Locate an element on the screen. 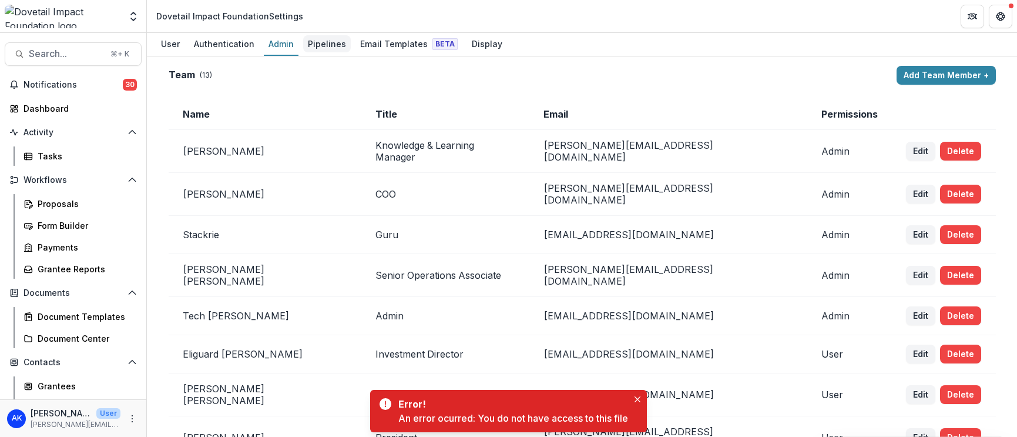 Image resolution: width=1017 pixels, height=437 pixels. div: Tasks is located at coordinates (85, 156).